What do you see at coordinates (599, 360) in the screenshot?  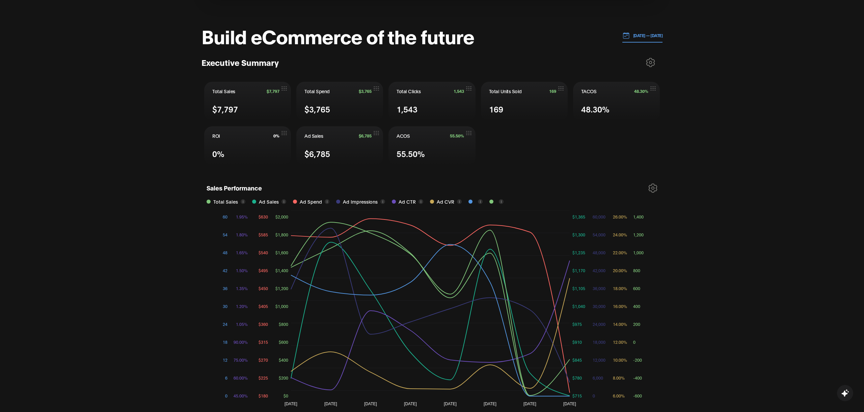 I see `tspan: 12,000` at bounding box center [599, 360].